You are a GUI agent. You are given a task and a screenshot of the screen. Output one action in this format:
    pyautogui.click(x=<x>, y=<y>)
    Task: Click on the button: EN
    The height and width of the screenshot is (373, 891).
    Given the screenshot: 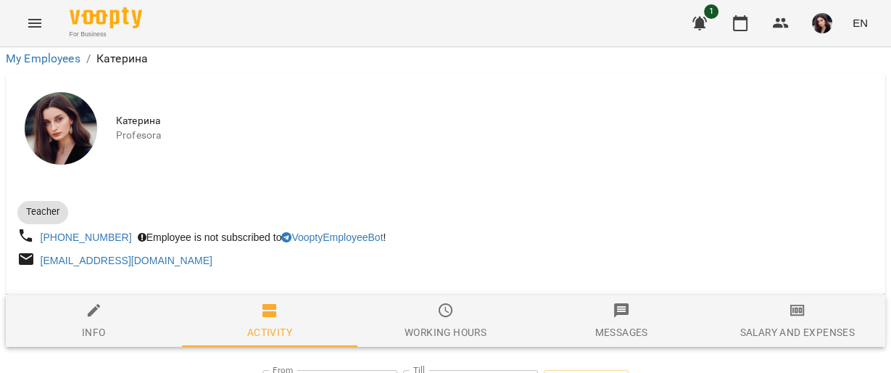 What is the action you would take?
    pyautogui.click(x=860, y=22)
    